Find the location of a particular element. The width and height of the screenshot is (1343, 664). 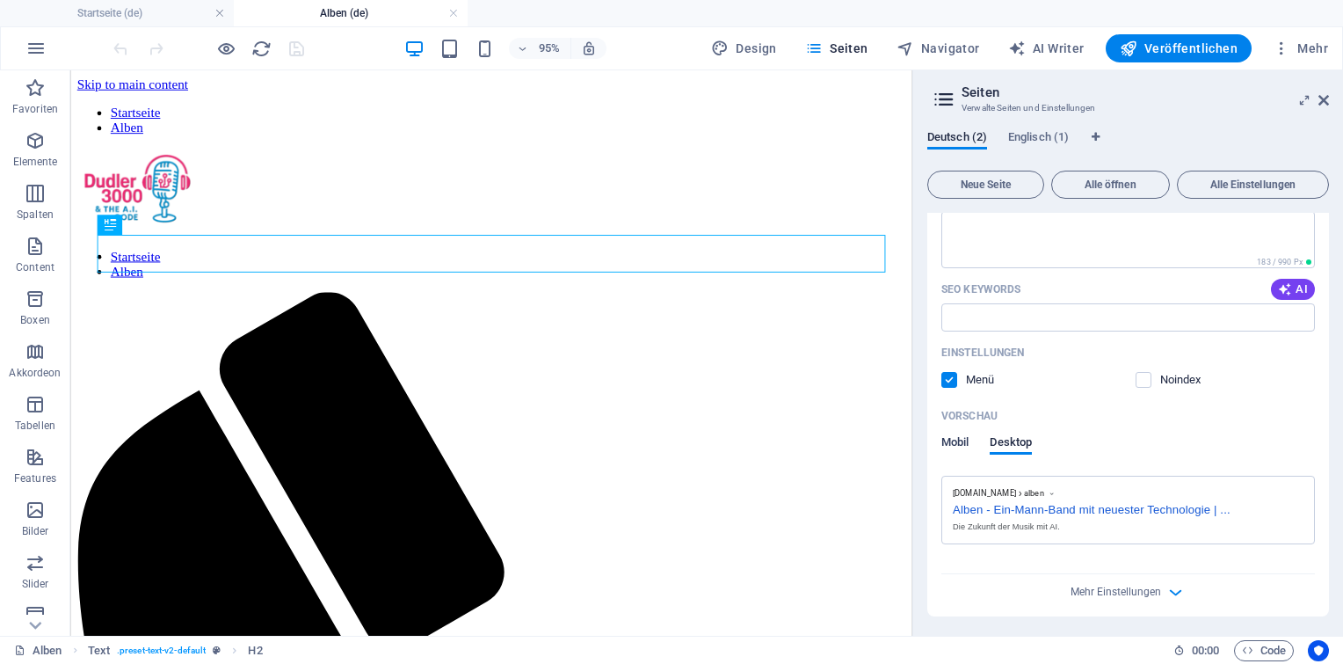

nav: breadcrumb is located at coordinates (175, 650).